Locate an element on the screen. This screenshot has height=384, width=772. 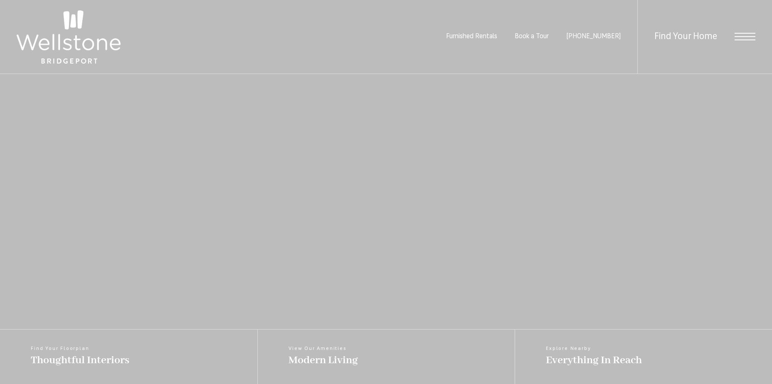
span: View Our Amenities is located at coordinates (323, 349).